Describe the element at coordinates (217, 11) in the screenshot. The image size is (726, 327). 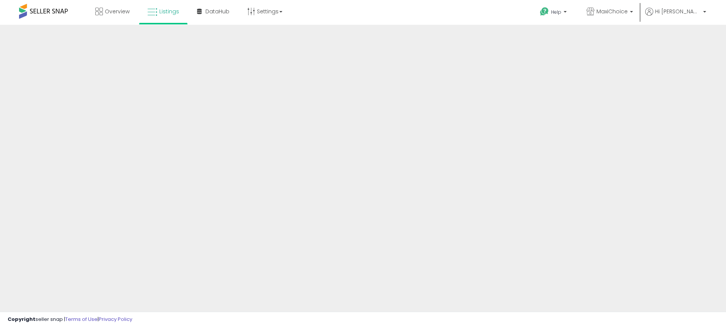
I see `span: DataHub` at that location.